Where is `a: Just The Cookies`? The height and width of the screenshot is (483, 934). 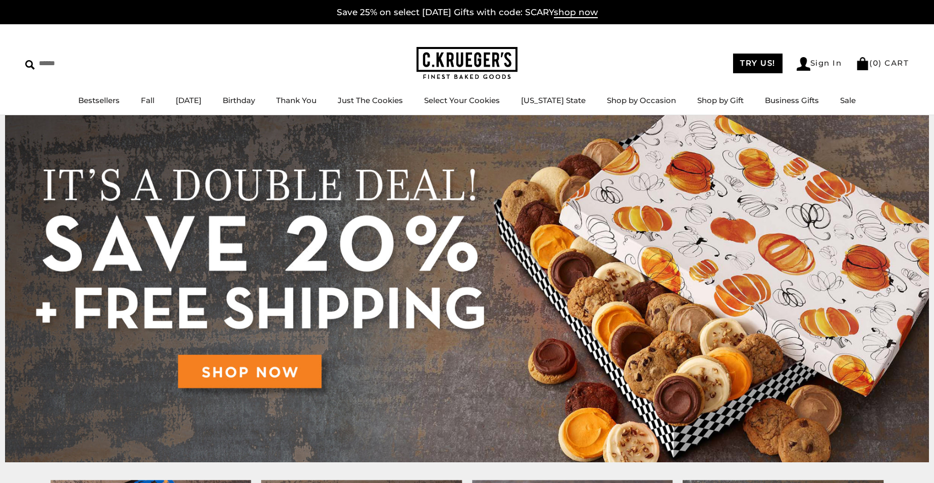 a: Just The Cookies is located at coordinates (370, 100).